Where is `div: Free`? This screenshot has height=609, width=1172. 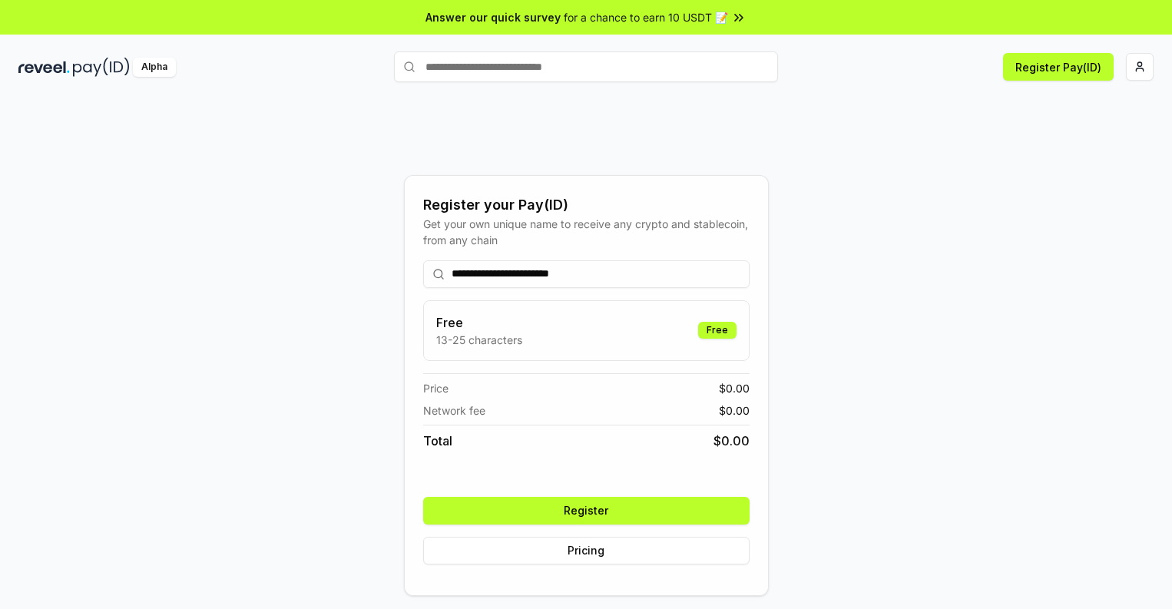
div: Free is located at coordinates (717, 330).